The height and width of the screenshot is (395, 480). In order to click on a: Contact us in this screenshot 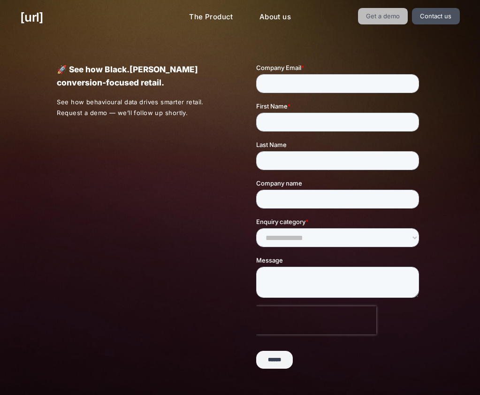, I will do `click(436, 16)`.